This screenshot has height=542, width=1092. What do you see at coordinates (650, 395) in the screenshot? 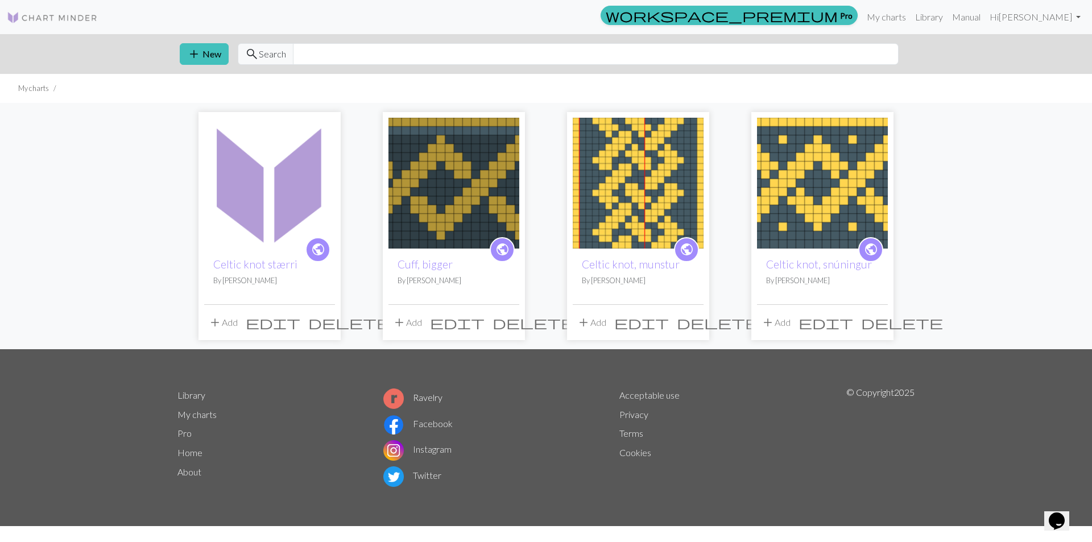
I see `a: Acceptable use` at bounding box center [650, 395].